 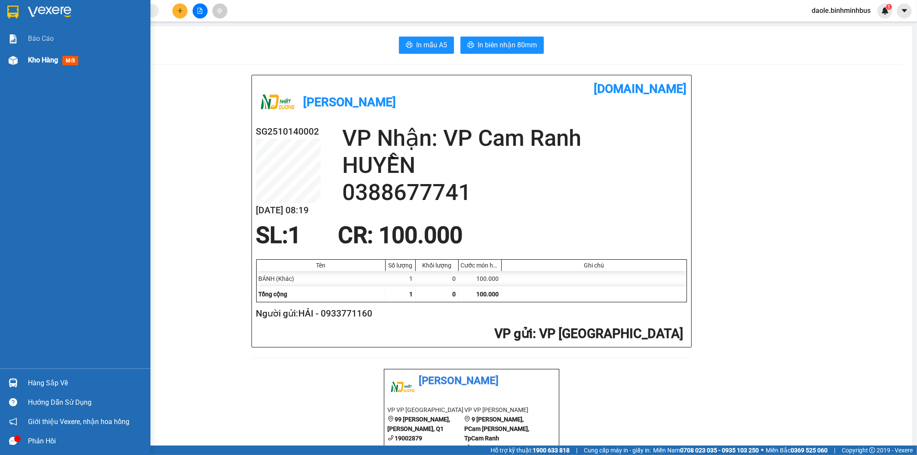 What do you see at coordinates (220, 11) in the screenshot?
I see `button: aim` at bounding box center [220, 11].